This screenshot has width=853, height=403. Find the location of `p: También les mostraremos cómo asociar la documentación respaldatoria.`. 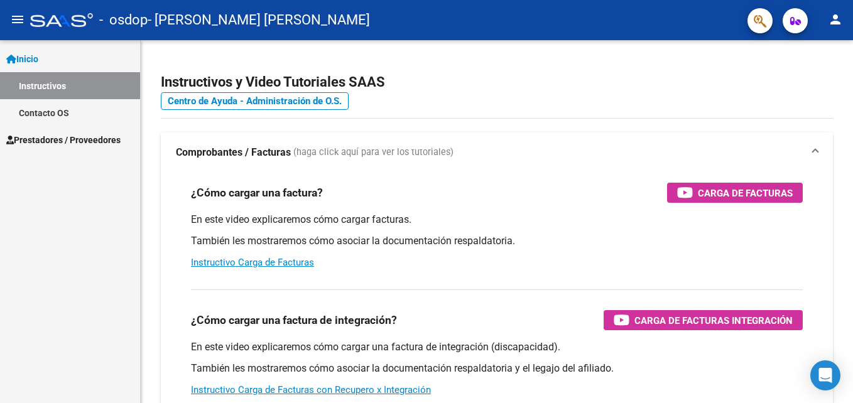

p: También les mostraremos cómo asociar la documentación respaldatoria. is located at coordinates (497, 241).